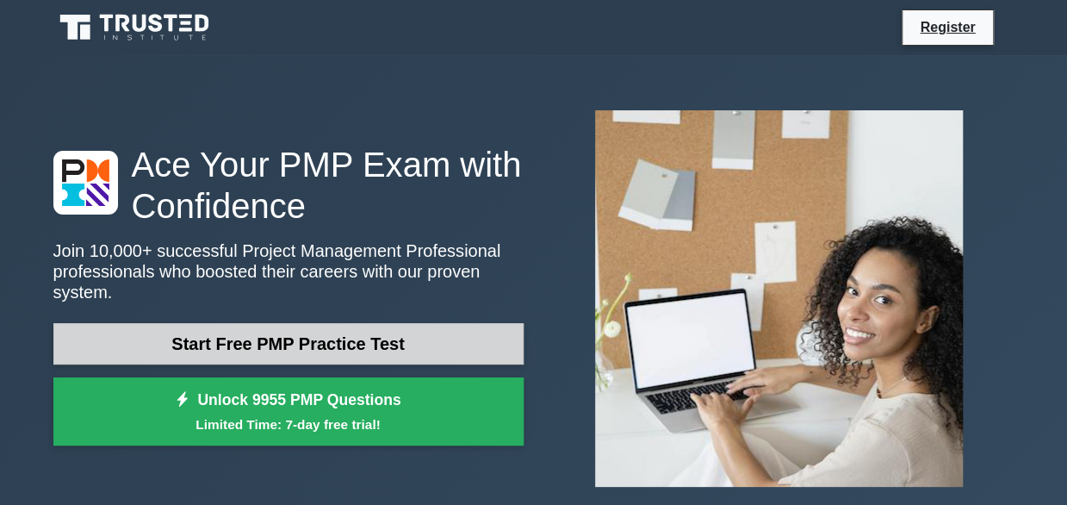  I want to click on a: Start Free PMP Practice Test, so click(288, 344).